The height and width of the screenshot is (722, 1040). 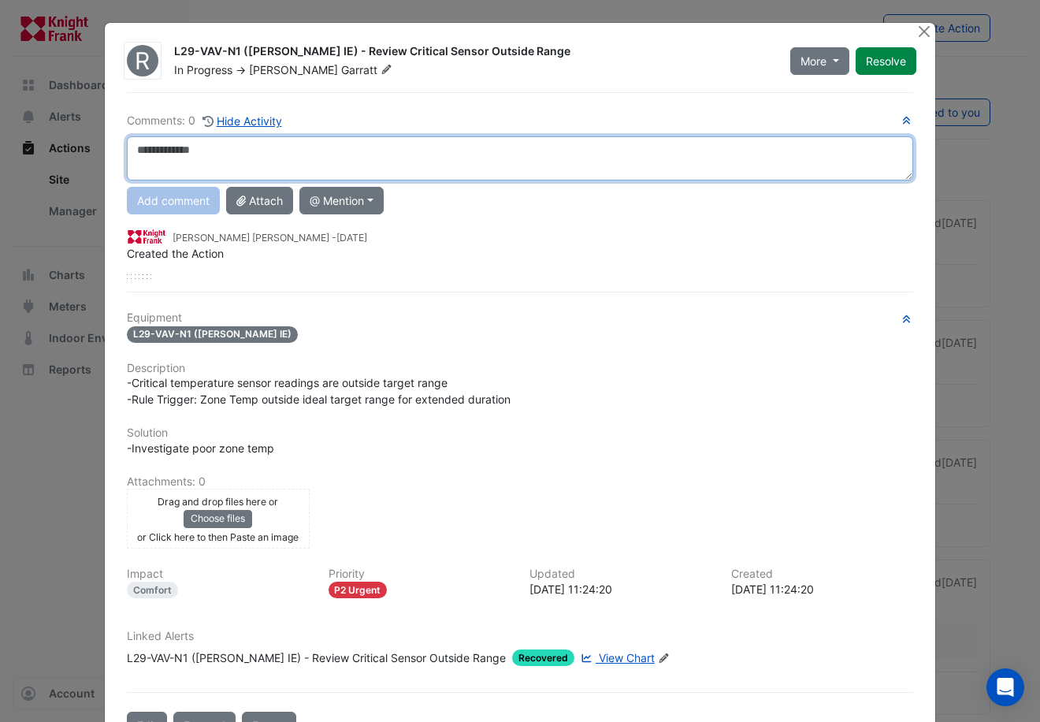 I want to click on span: In Progress, so click(x=203, y=69).